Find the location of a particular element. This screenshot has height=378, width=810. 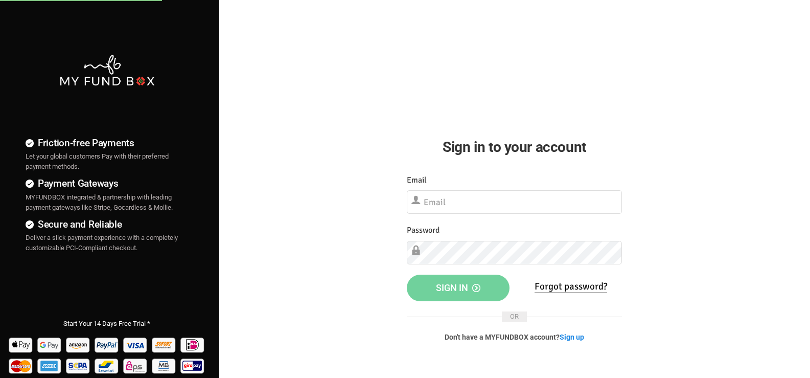

span: MYFUNDBOX integrated & partnership with leading payment gateways like Stripe, Gocardless & Mollie. is located at coordinates (99, 202).